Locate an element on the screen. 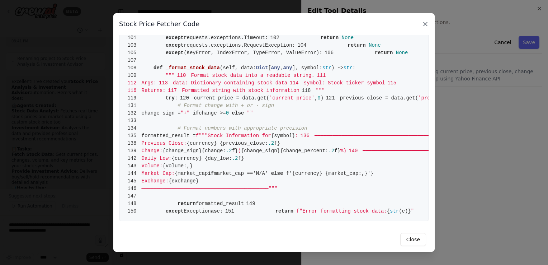  span: 133 is located at coordinates (133, 121).